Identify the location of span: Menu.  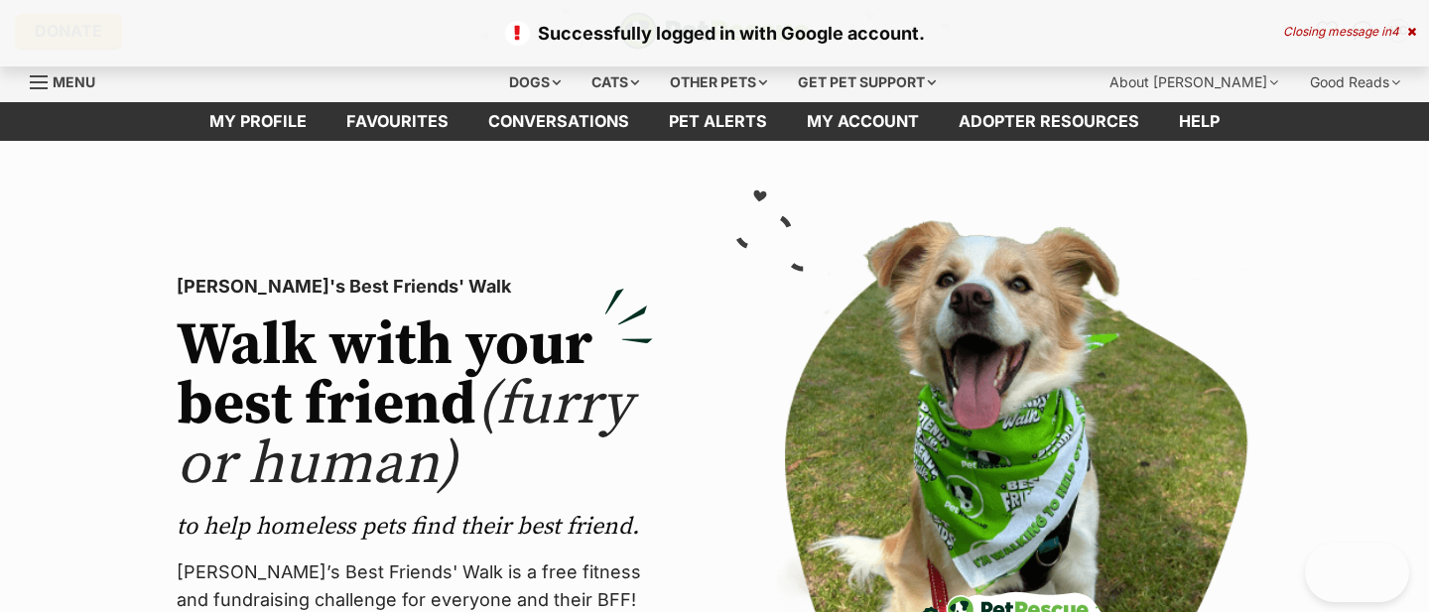
(73, 81).